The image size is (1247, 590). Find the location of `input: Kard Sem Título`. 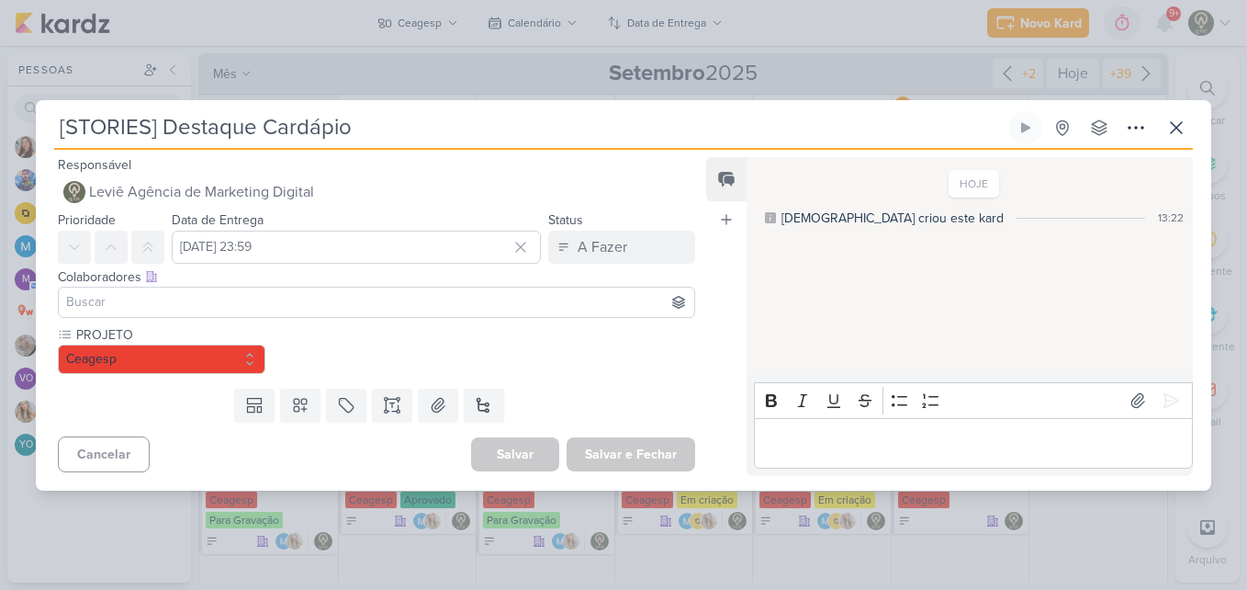

input: Kard Sem Título is located at coordinates (530, 128).